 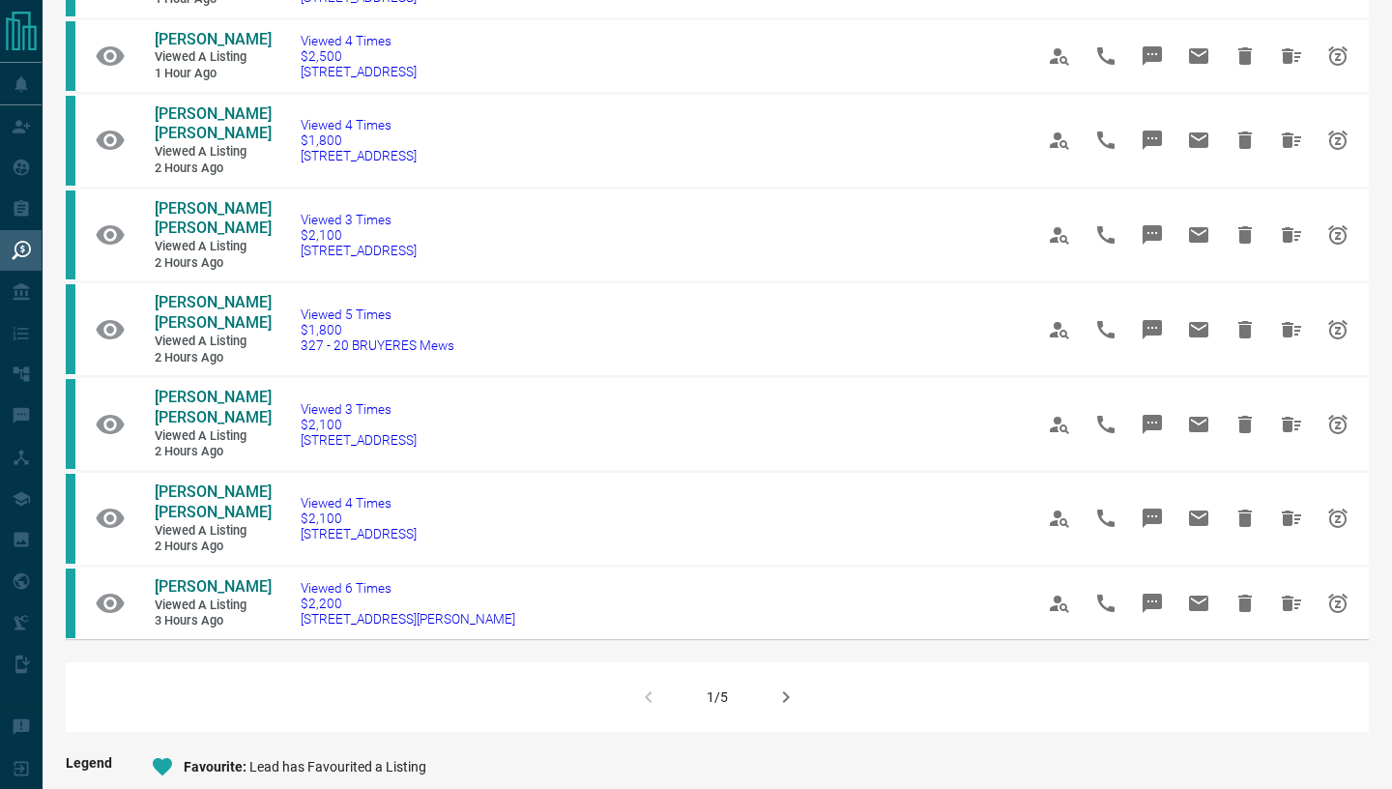 I want to click on span: Hide All from Chunghyeon Lee, so click(x=1292, y=603).